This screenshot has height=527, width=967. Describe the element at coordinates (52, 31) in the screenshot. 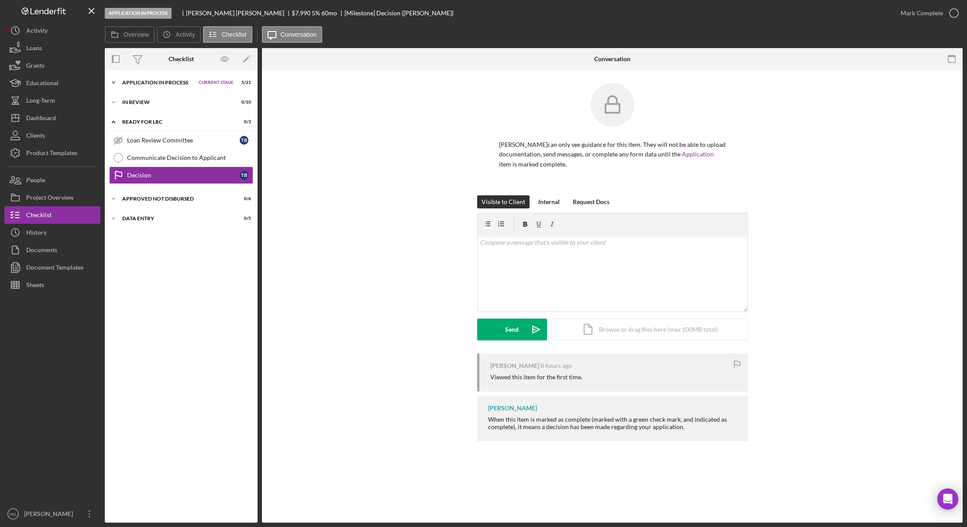

I see `a: Activity` at that location.